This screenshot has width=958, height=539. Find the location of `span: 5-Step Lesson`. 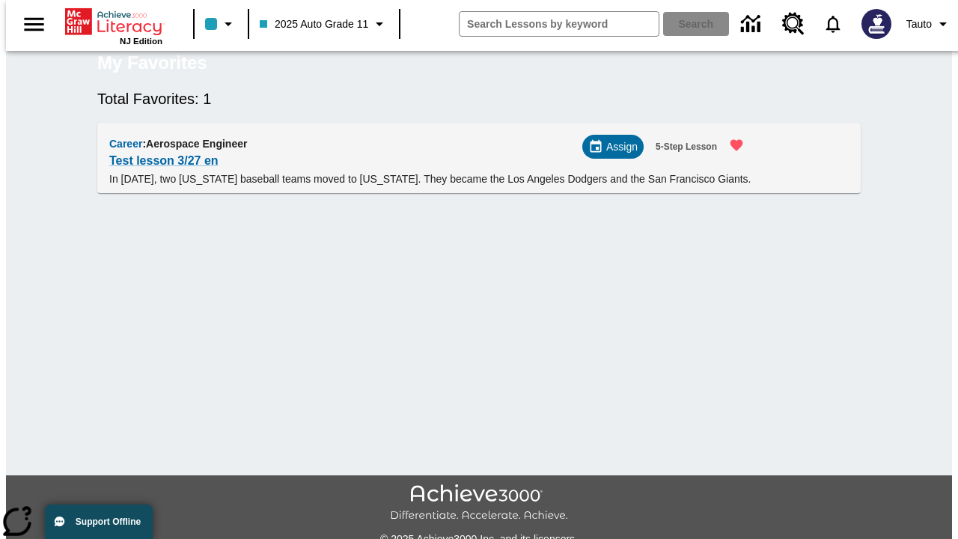

span: 5-Step Lesson is located at coordinates (686, 147).